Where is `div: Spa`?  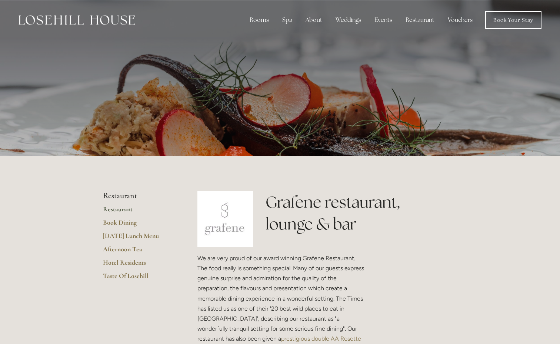 div: Spa is located at coordinates (287, 20).